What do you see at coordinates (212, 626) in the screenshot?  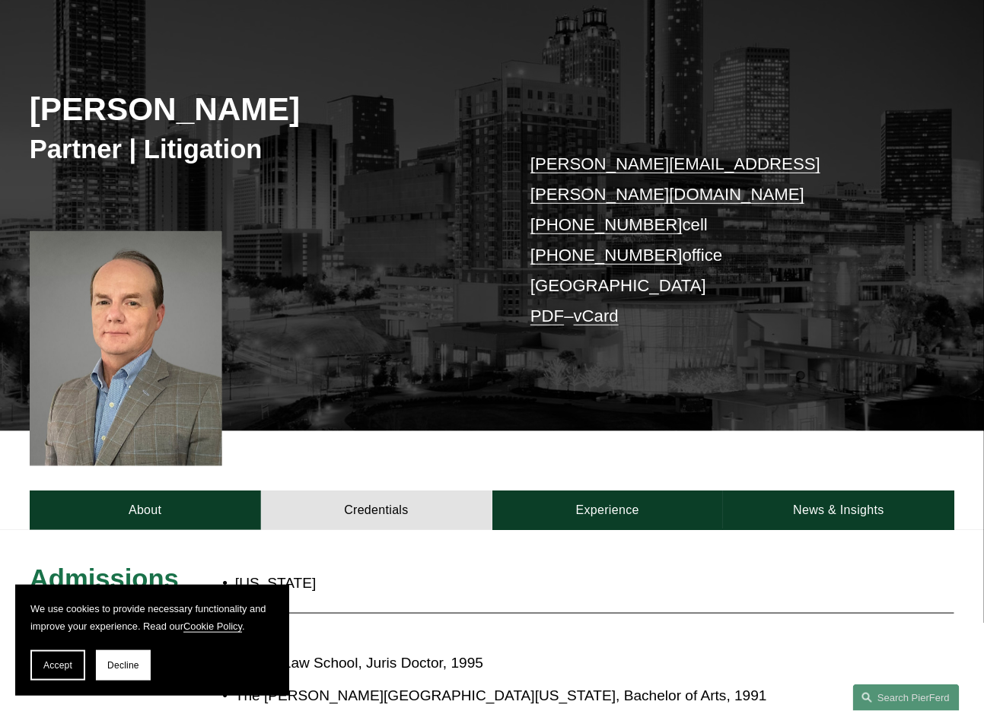 I see `a: Cookie Policy` at bounding box center [212, 626].